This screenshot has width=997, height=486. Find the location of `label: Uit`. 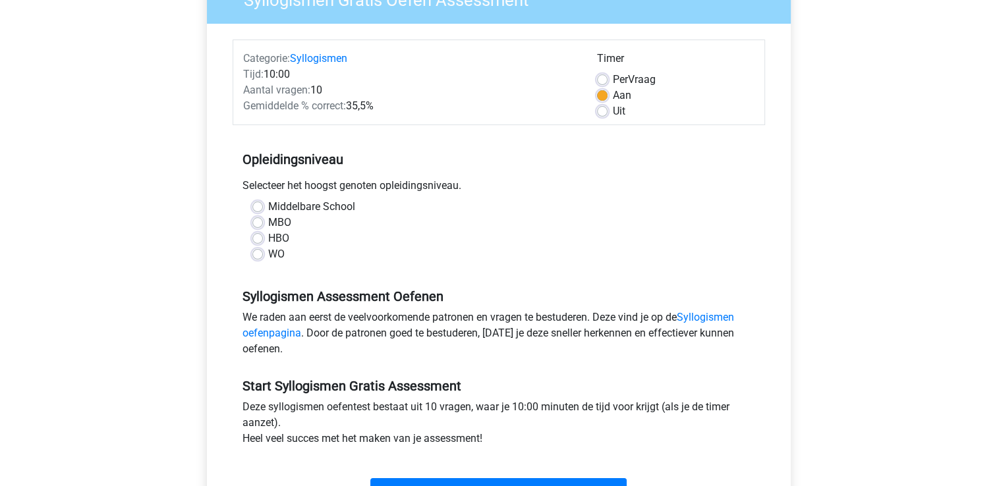

label: Uit is located at coordinates (619, 111).